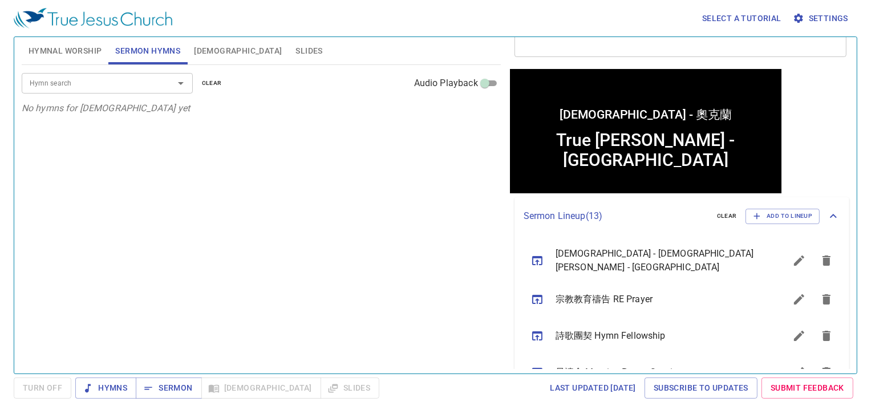 Image resolution: width=871 pixels, height=414 pixels. Describe the element at coordinates (682, 216) in the screenshot. I see `div: Sermon Lineup(13)clearAdd to Lineup` at that location.